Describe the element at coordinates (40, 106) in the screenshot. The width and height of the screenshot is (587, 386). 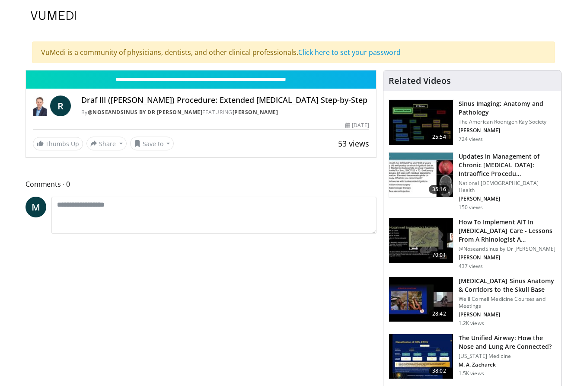
I see `img: @NoseandSinus by Dr Richard Harvey` at that location.